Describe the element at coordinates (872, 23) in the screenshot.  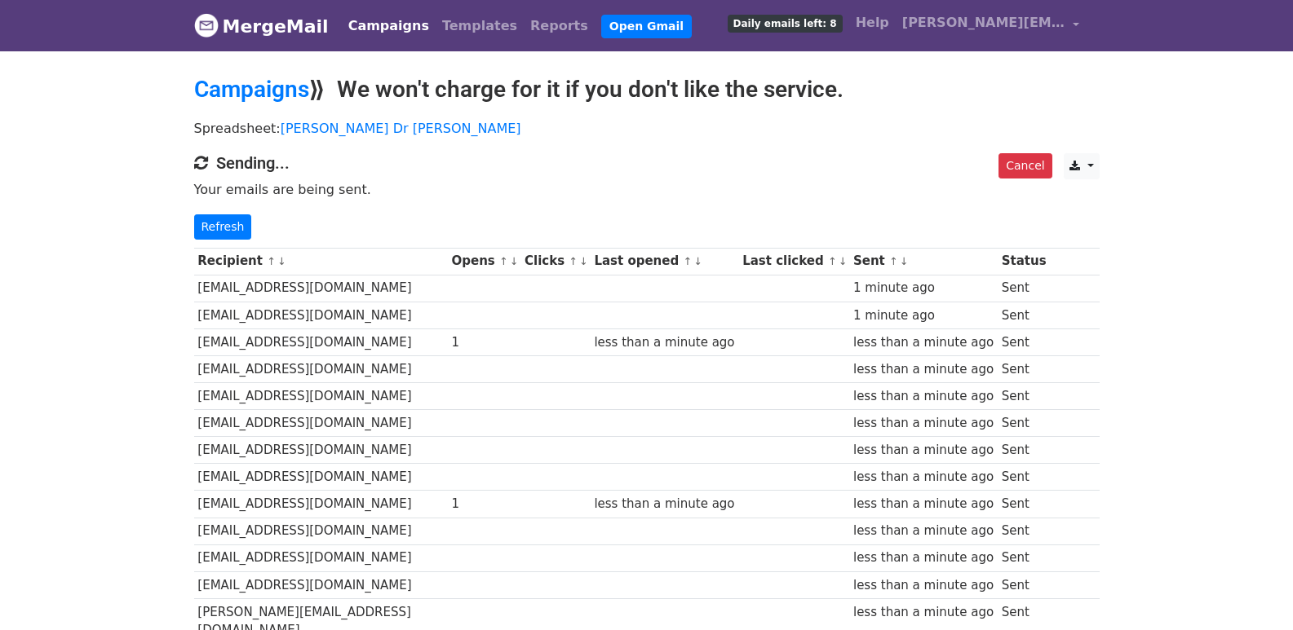
I see `a: Help` at that location.